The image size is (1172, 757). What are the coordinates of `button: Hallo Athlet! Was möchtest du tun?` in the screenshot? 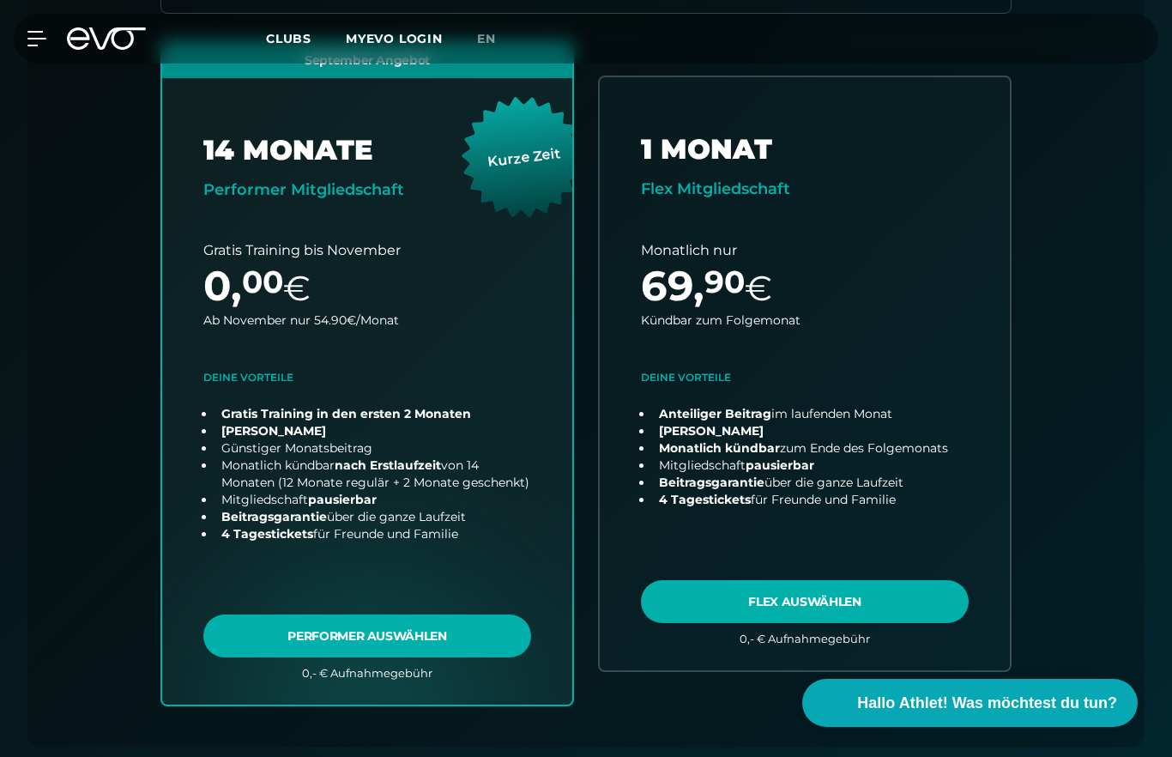 It's located at (969, 702).